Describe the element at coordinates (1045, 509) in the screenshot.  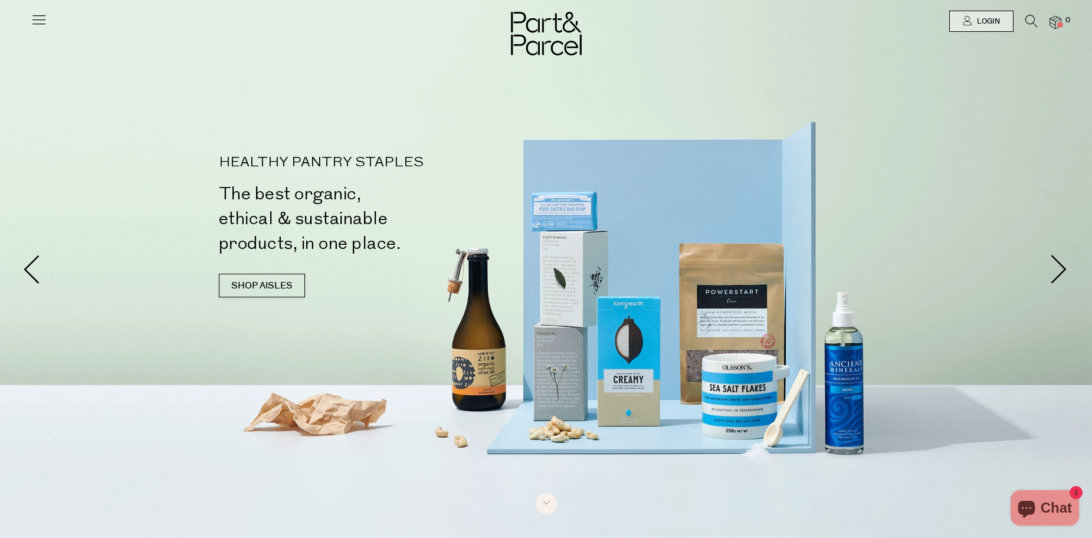
I see `inbox-online-store-chat: Shopify online store chat` at that location.